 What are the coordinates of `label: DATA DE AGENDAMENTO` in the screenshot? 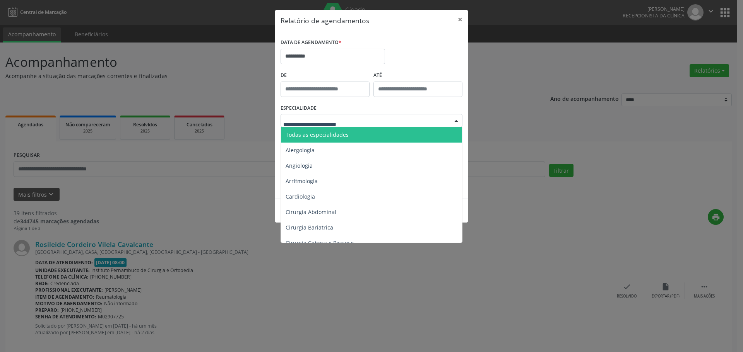 It's located at (311, 43).